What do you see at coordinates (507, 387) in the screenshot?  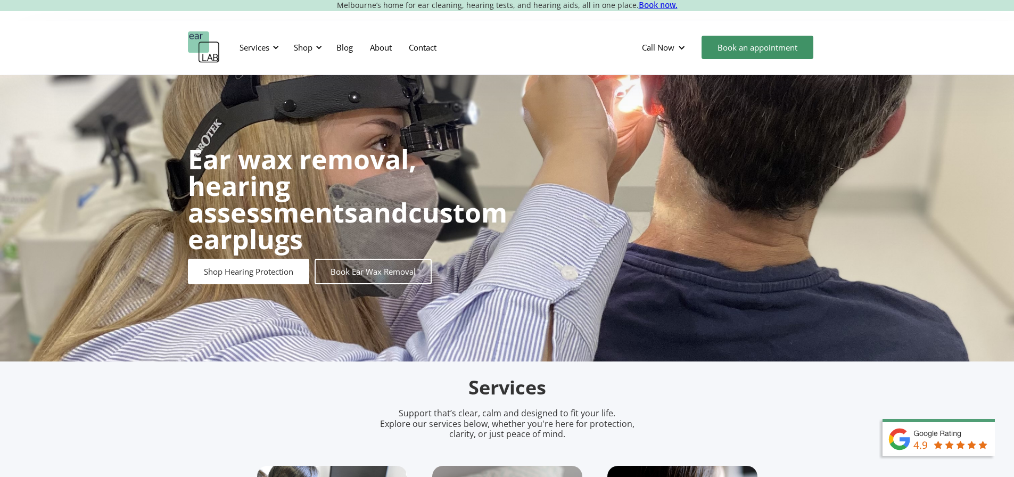 I see `h2: Services` at bounding box center [507, 387].